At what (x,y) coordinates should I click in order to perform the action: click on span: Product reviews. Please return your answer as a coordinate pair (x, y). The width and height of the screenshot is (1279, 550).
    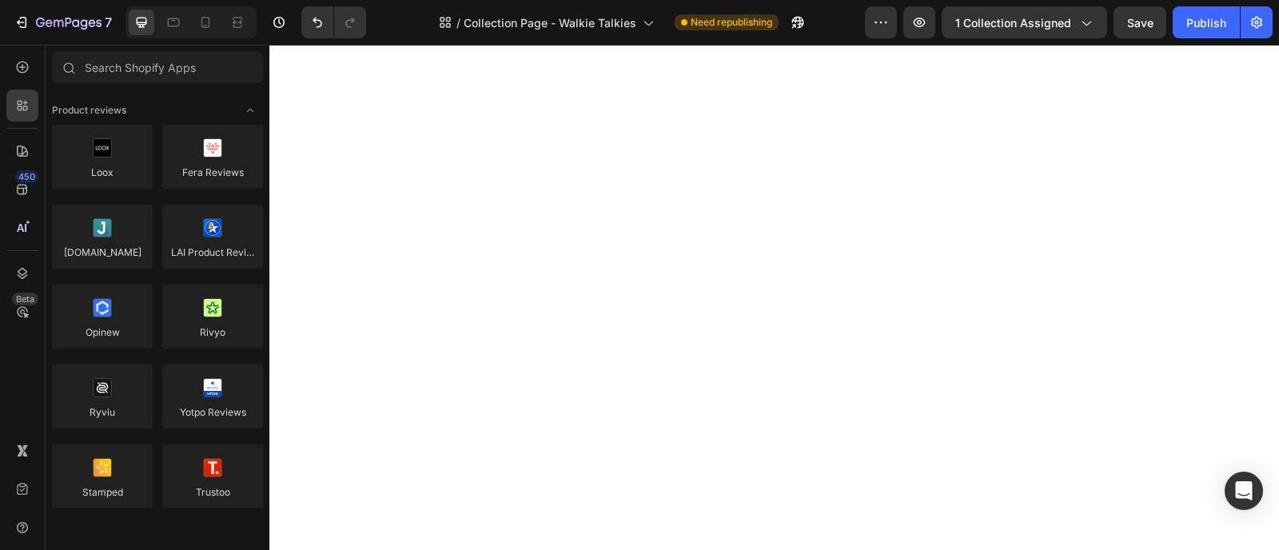
    Looking at the image, I should click on (89, 110).